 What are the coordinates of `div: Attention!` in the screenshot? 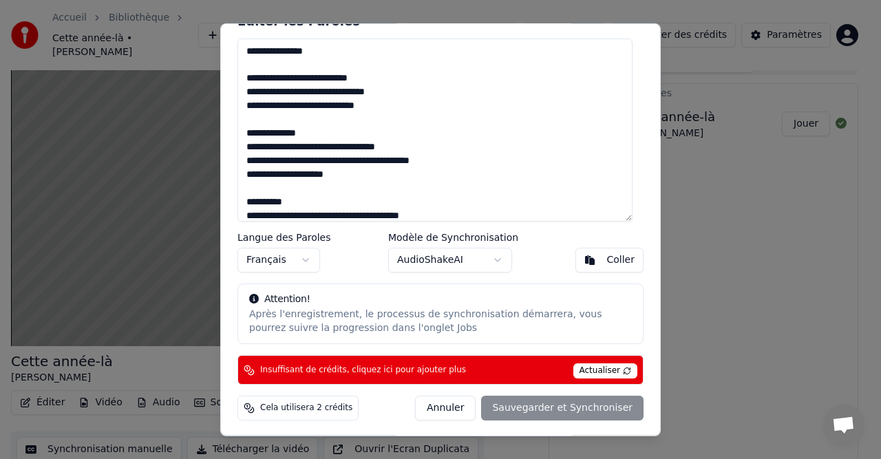 It's located at (441, 299).